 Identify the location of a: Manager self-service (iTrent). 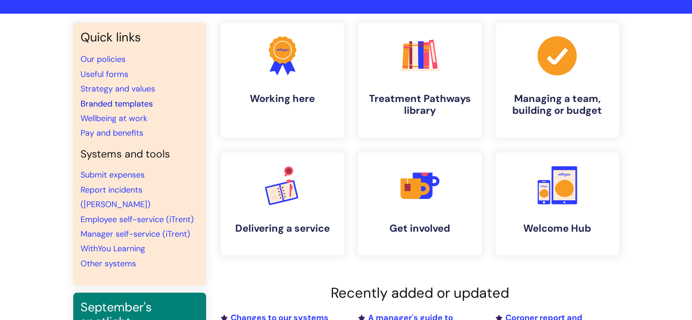
(135, 234).